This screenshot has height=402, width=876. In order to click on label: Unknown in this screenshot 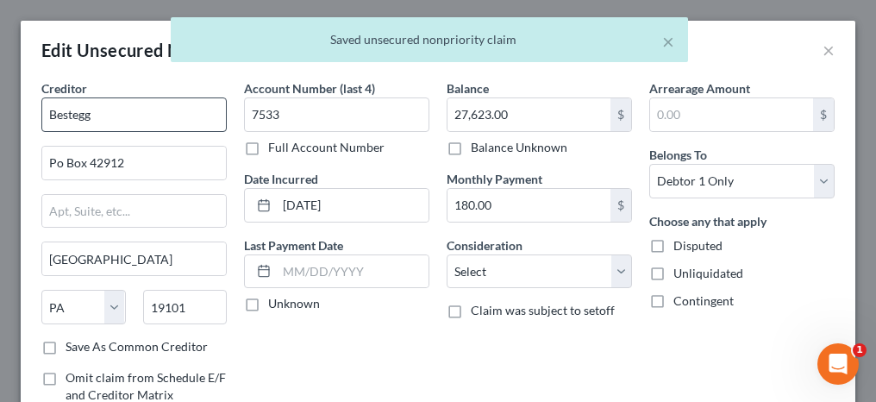, I will do `click(294, 303)`.